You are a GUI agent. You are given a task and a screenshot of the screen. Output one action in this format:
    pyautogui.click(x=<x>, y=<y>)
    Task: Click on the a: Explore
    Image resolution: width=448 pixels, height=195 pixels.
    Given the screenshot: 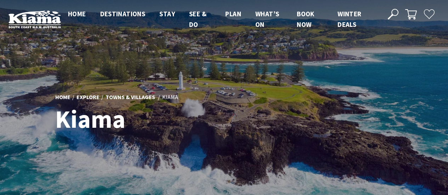 What is the action you would take?
    pyautogui.click(x=88, y=97)
    